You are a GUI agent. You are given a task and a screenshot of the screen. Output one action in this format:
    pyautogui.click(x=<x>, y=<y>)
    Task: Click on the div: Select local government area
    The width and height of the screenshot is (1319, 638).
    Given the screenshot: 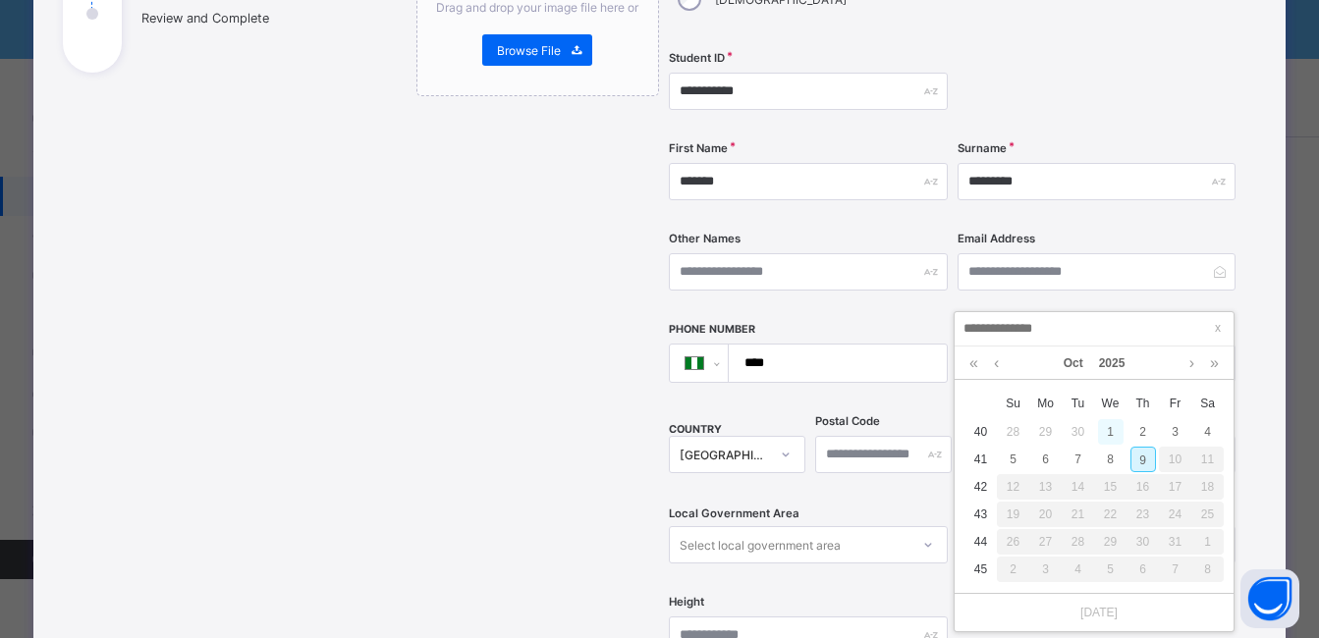 What is the action you would take?
    pyautogui.click(x=760, y=545)
    